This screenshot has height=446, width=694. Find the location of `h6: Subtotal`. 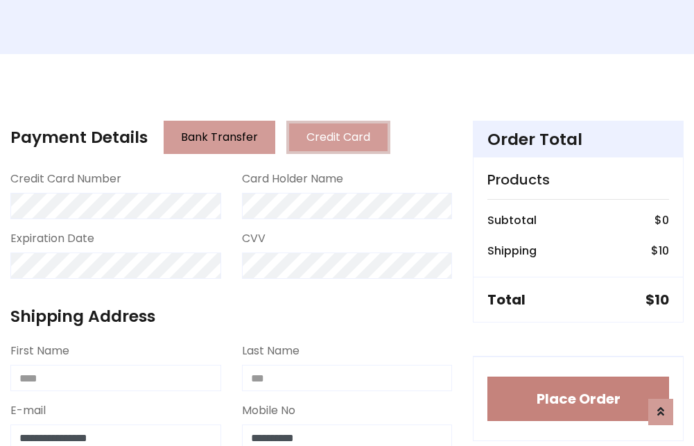

h6: Subtotal is located at coordinates (512, 220).